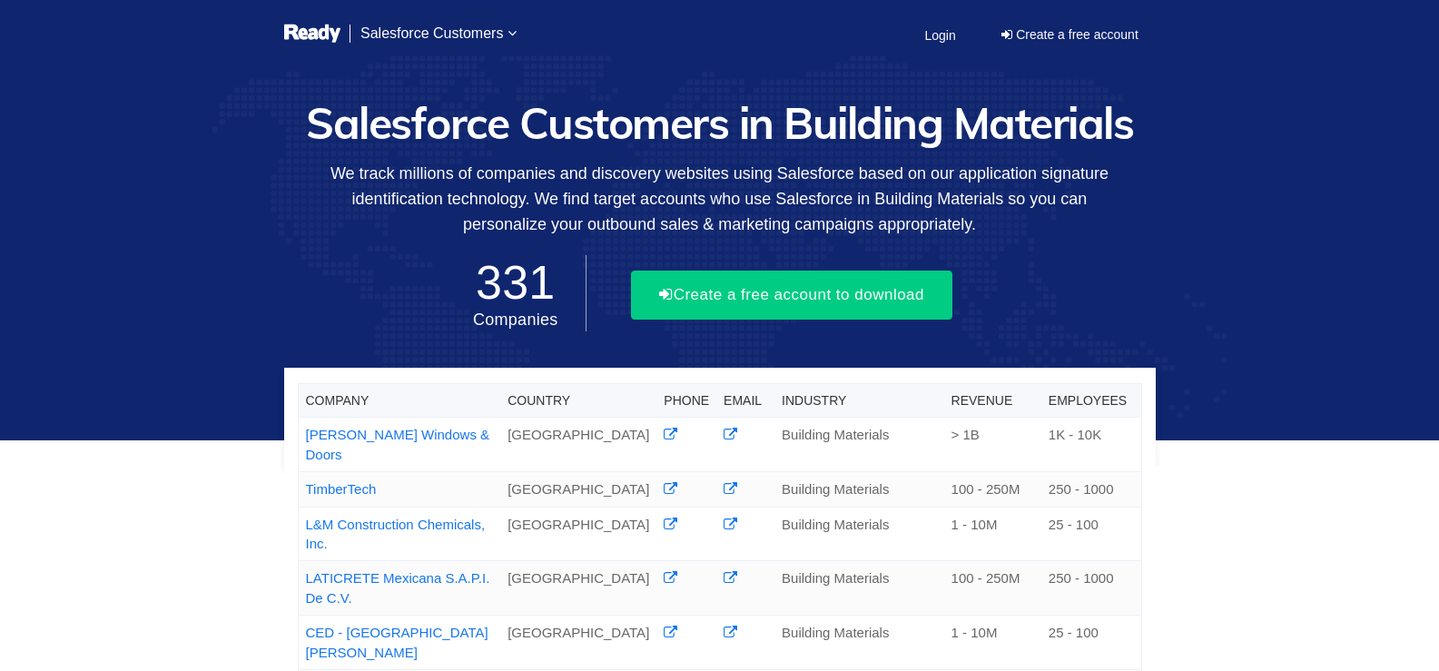  What do you see at coordinates (720, 123) in the screenshot?
I see `h1: Salesforce Customers in Building Materials` at bounding box center [720, 123].